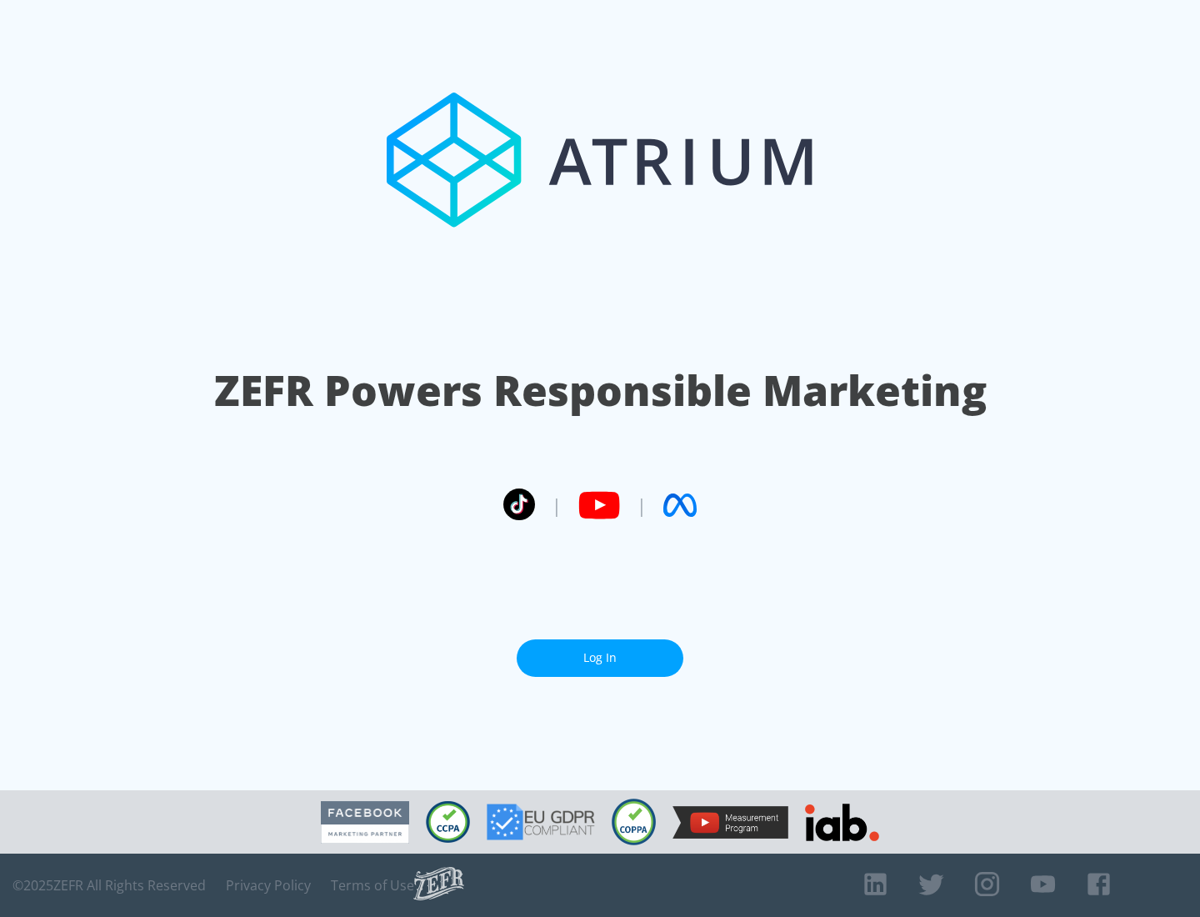 The width and height of the screenshot is (1200, 917). Describe the element at coordinates (268, 885) in the screenshot. I see `a: Privacy Policy` at that location.